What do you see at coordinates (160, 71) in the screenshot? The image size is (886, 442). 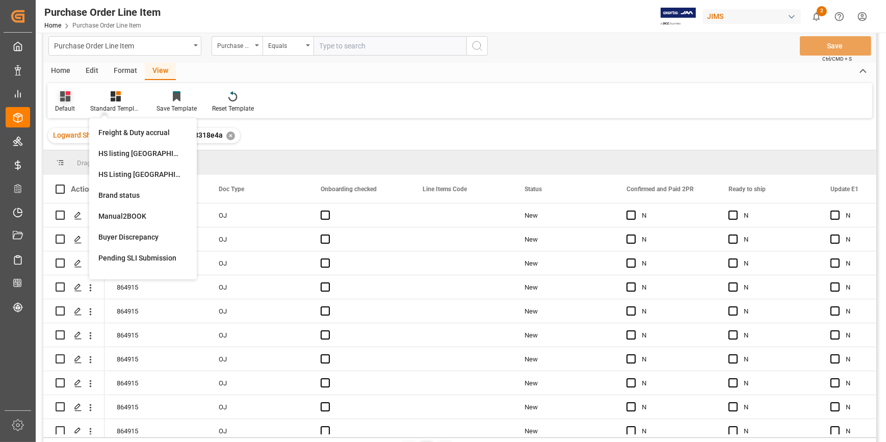 I see `div: View` at bounding box center [160, 71].